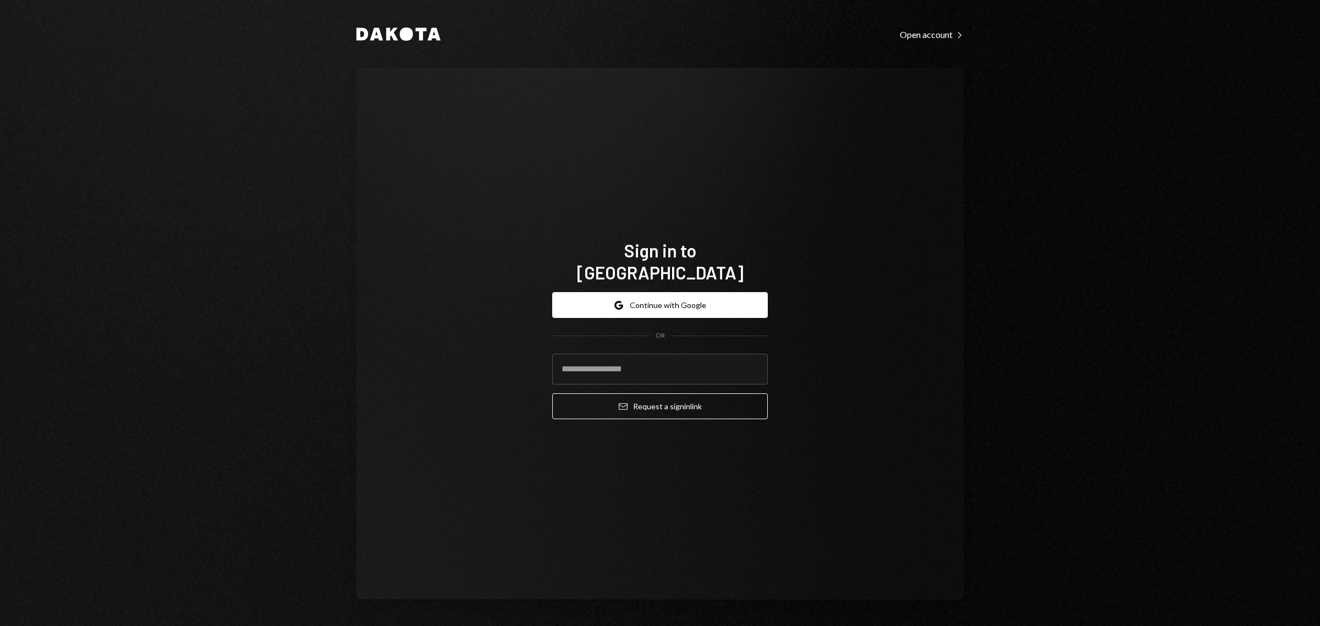  Describe the element at coordinates (932, 34) in the screenshot. I see `a: Open account` at that location.